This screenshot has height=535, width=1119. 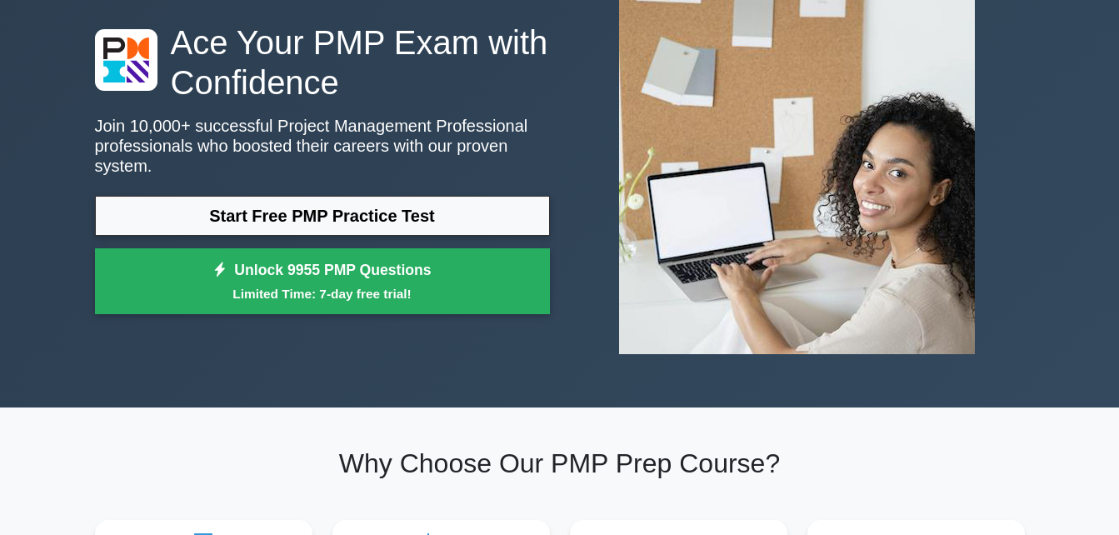 What do you see at coordinates (322, 62) in the screenshot?
I see `h1: Ace Your PMP Exam with Confidence` at bounding box center [322, 62].